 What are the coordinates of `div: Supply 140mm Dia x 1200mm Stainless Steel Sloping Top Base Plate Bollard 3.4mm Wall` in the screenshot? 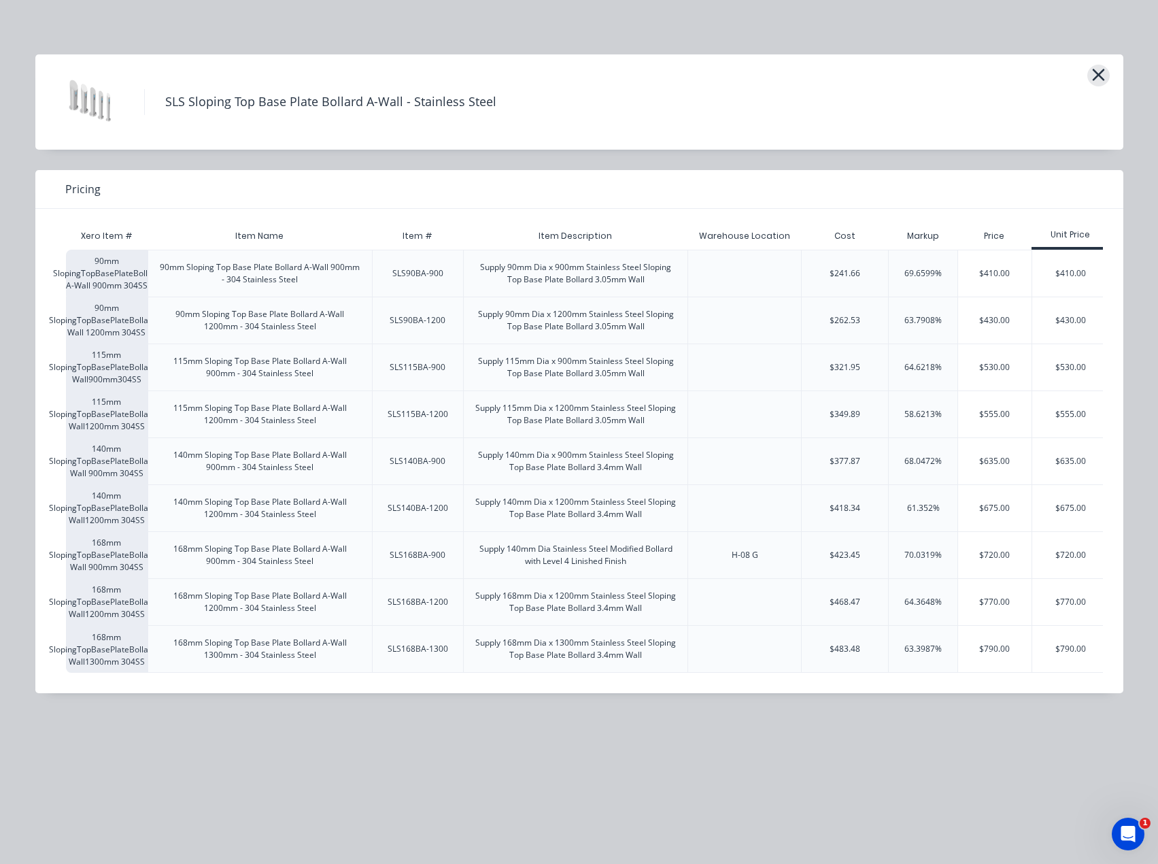 It's located at (575, 508).